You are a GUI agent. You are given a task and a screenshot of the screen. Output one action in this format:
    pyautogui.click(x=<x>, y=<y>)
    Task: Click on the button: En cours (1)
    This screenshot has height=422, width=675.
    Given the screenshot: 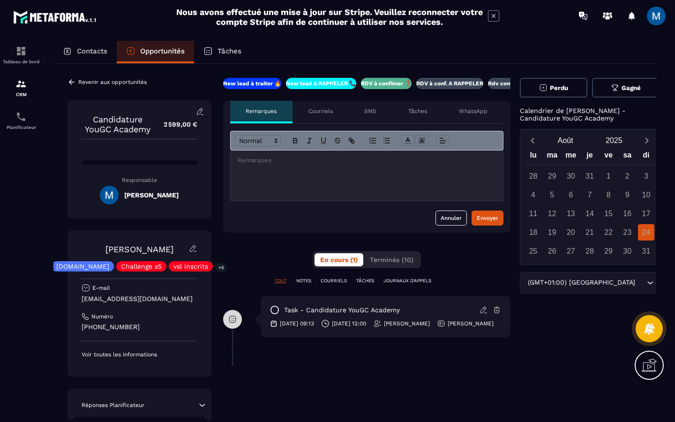 What is the action you would take?
    pyautogui.click(x=339, y=260)
    